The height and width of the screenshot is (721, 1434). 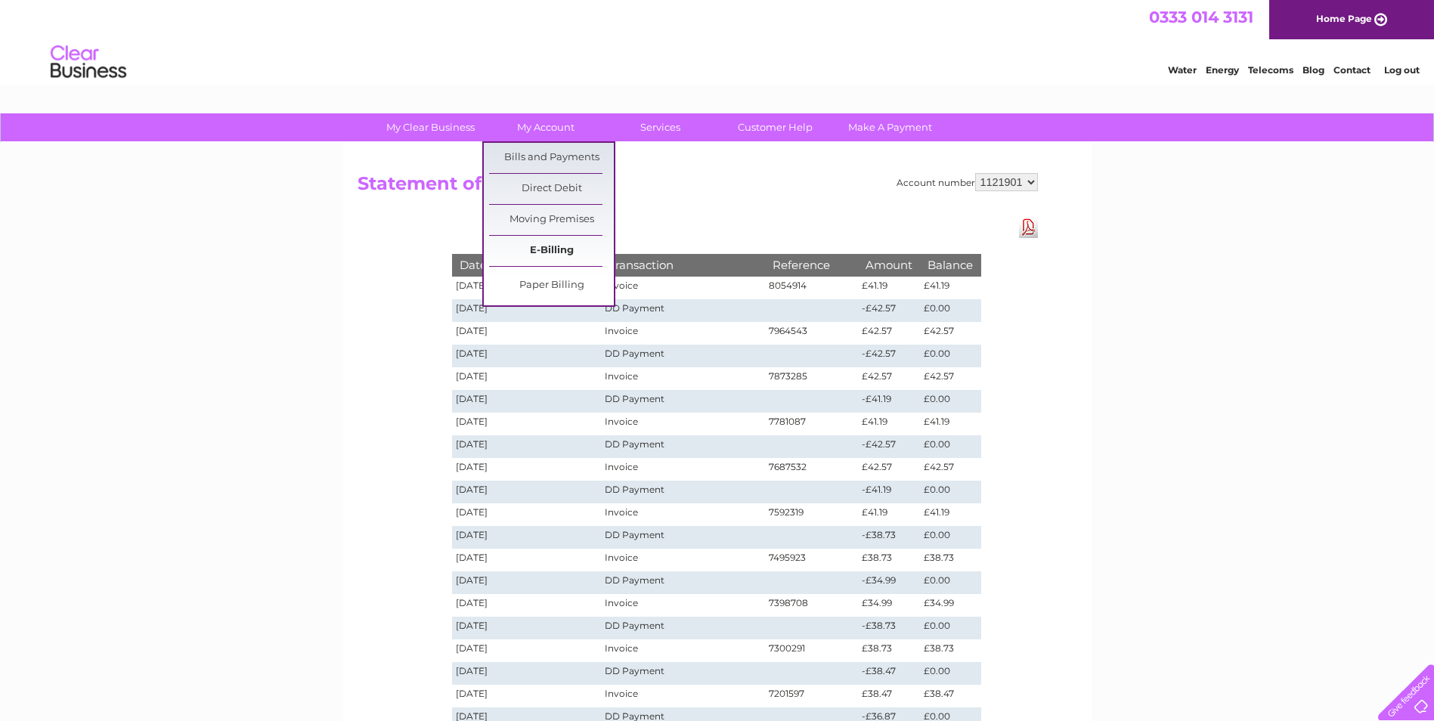 I want to click on span: 0333 014 3131, so click(x=1202, y=17).